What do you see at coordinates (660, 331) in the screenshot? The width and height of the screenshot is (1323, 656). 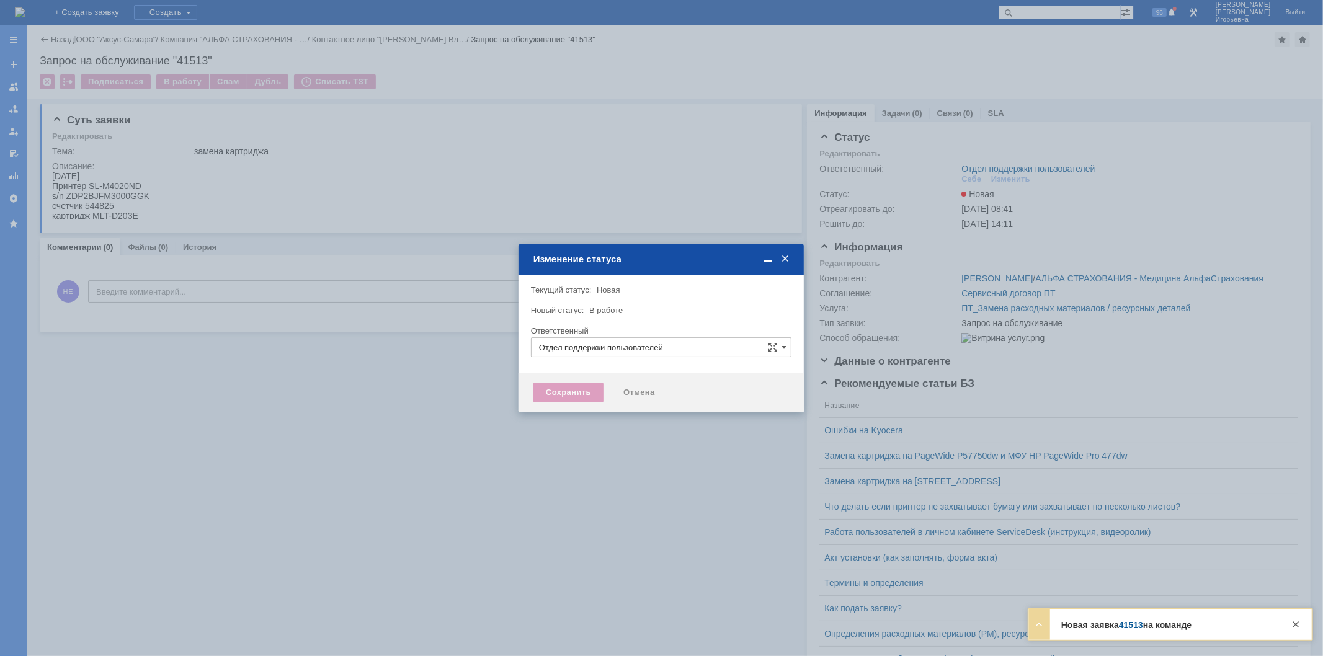 I see `div: Ответственный` at bounding box center [660, 331].